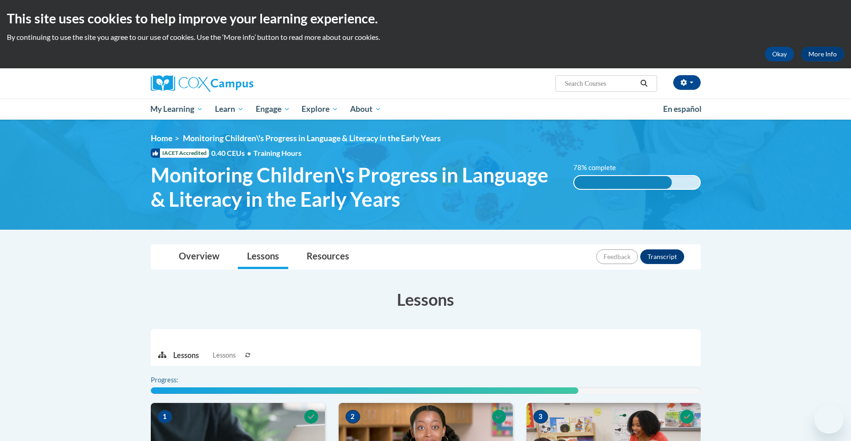  What do you see at coordinates (238, 83) in the screenshot?
I see `a: Cox Campus` at bounding box center [238, 83].